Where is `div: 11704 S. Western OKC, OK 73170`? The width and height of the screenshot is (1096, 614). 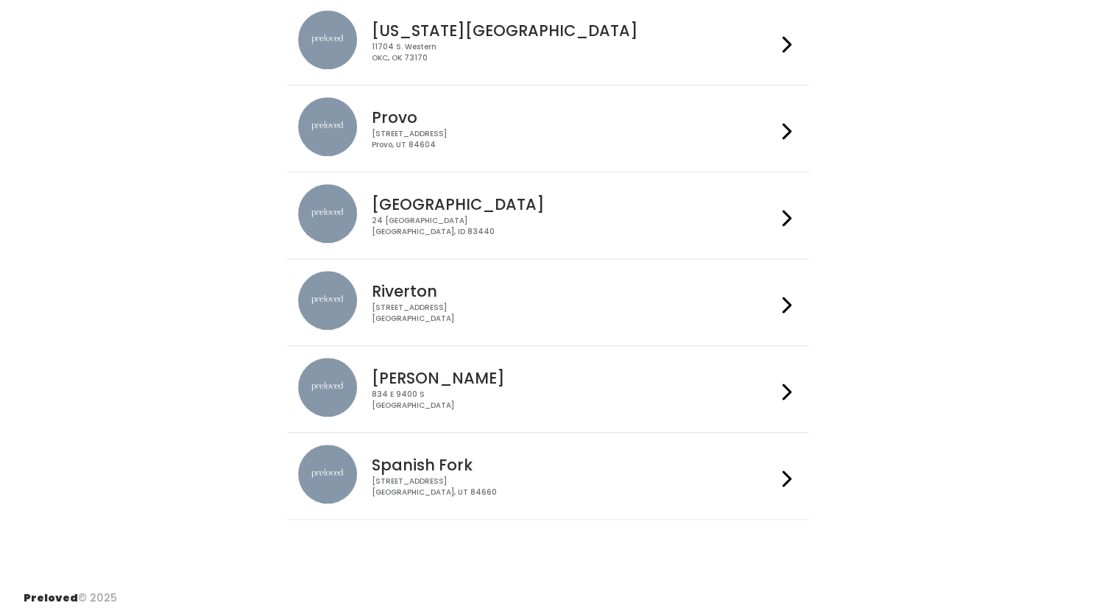
div: 11704 S. Western OKC, OK 73170 is located at coordinates (574, 52).